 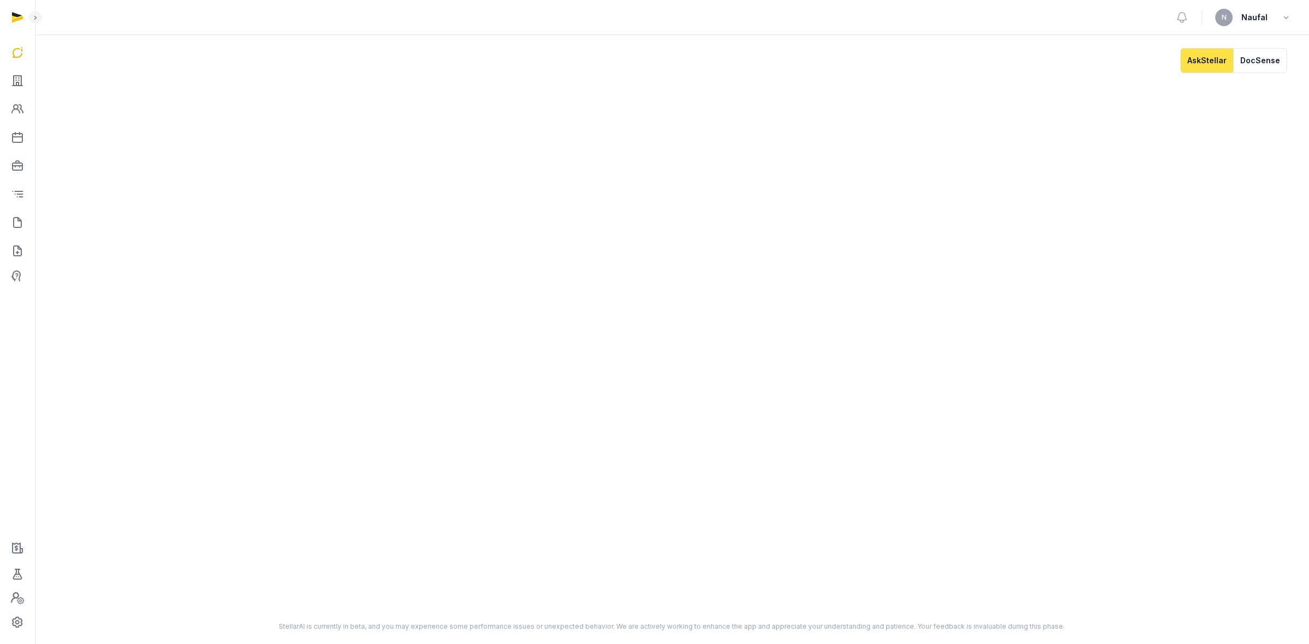 I want to click on div: StellarAI is currently in beta, and you may experience some performance issues or unexpected beha..., so click(x=672, y=627).